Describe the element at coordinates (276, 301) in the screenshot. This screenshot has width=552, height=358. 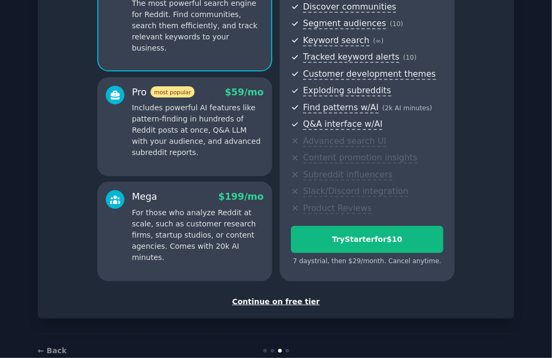
I see `div: Continue on free tier` at that location.